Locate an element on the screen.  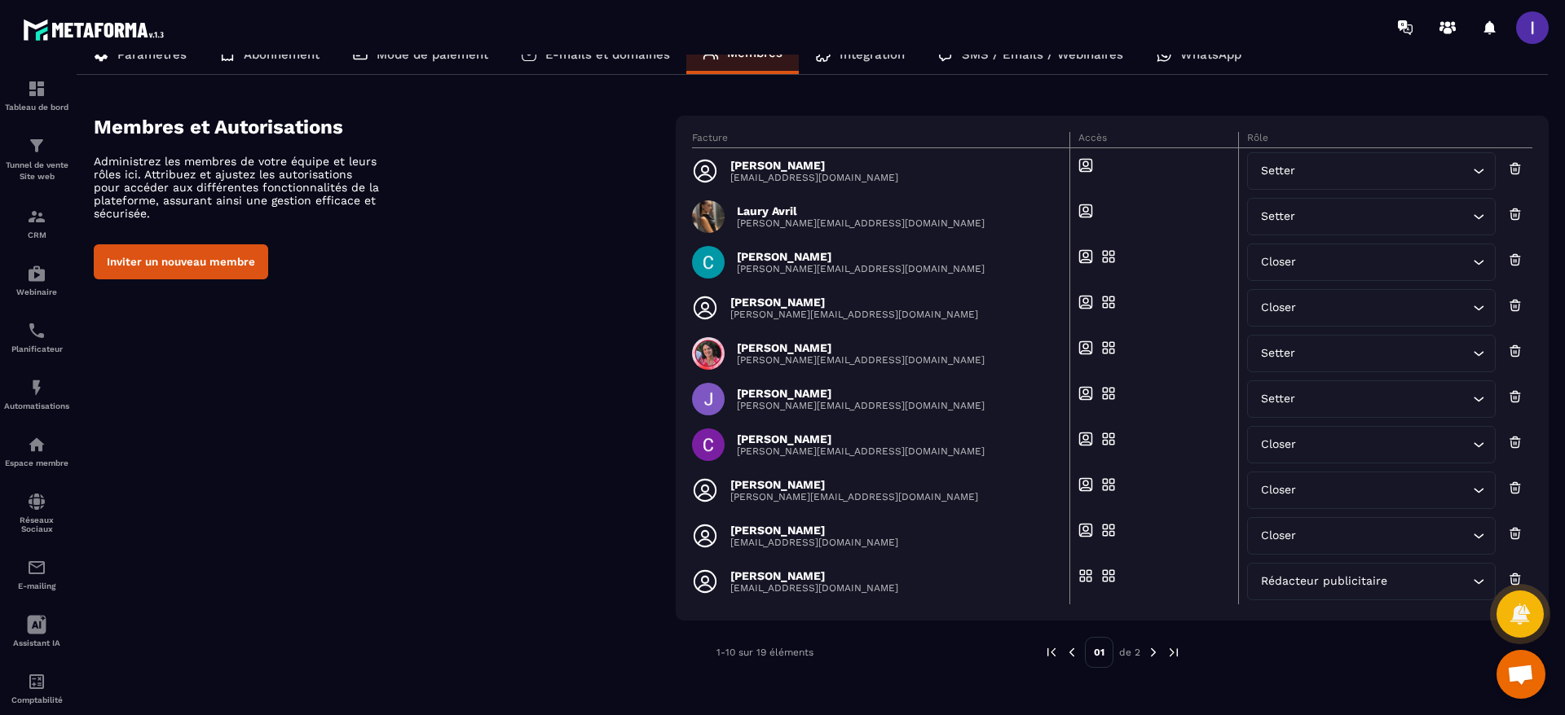
p: 1-10 sur 19 éléments is located at coordinates (764, 653).